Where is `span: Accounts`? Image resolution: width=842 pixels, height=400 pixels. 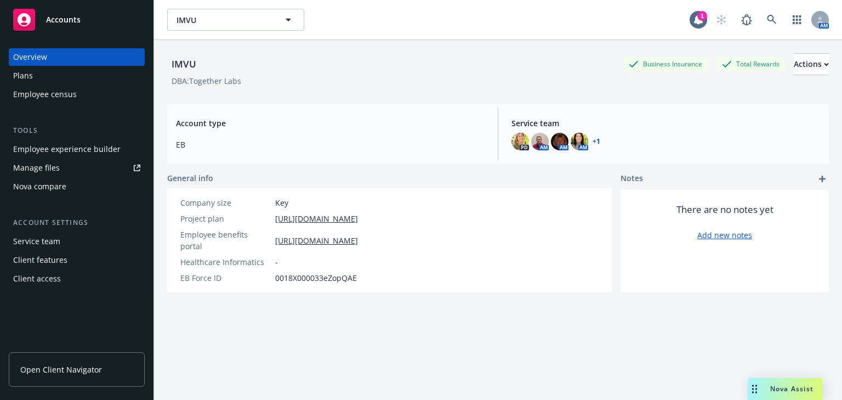
span: Accounts is located at coordinates (63, 20).